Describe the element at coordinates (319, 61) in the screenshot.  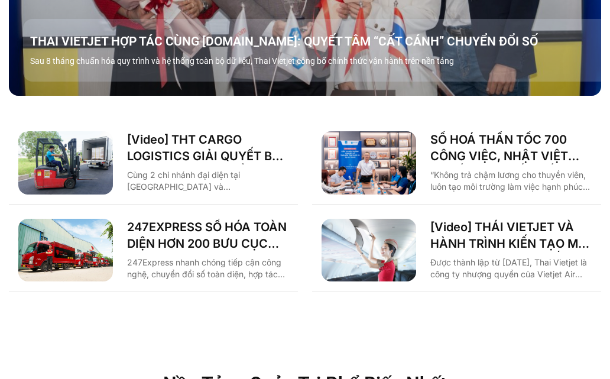
I see `p: Sau 8 tháng chuẩn hóa quy trình và hệ thống toàn bộ dữ liệu, Thai Vietjet công bố chính thức vận ...` at that location.